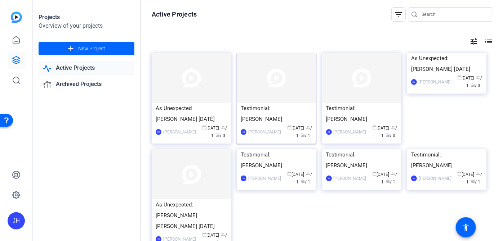  I want to click on span: New Project, so click(91, 49).